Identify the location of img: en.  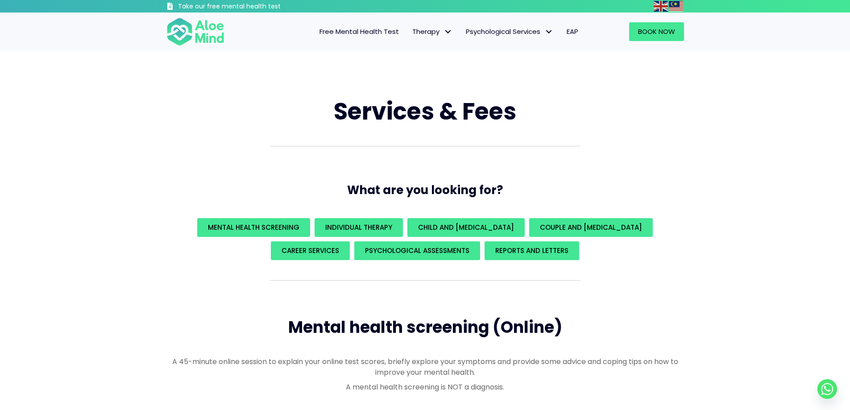
(661, 6).